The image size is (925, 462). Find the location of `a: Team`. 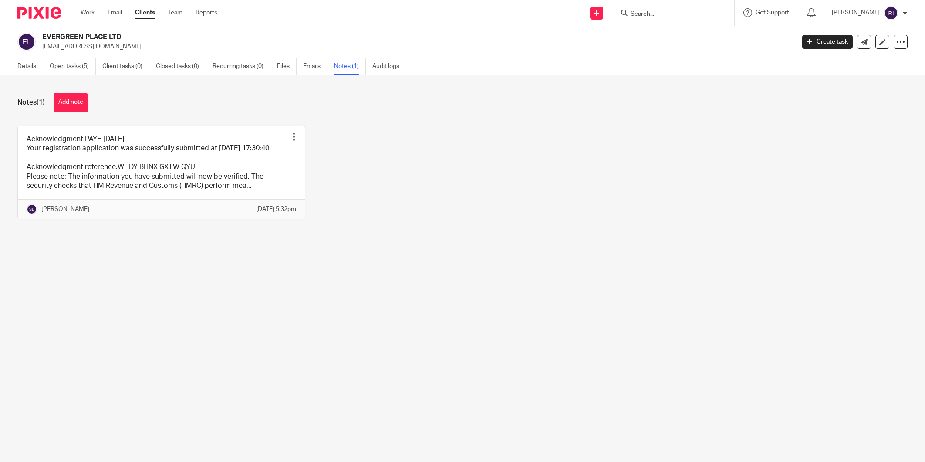

a: Team is located at coordinates (175, 13).